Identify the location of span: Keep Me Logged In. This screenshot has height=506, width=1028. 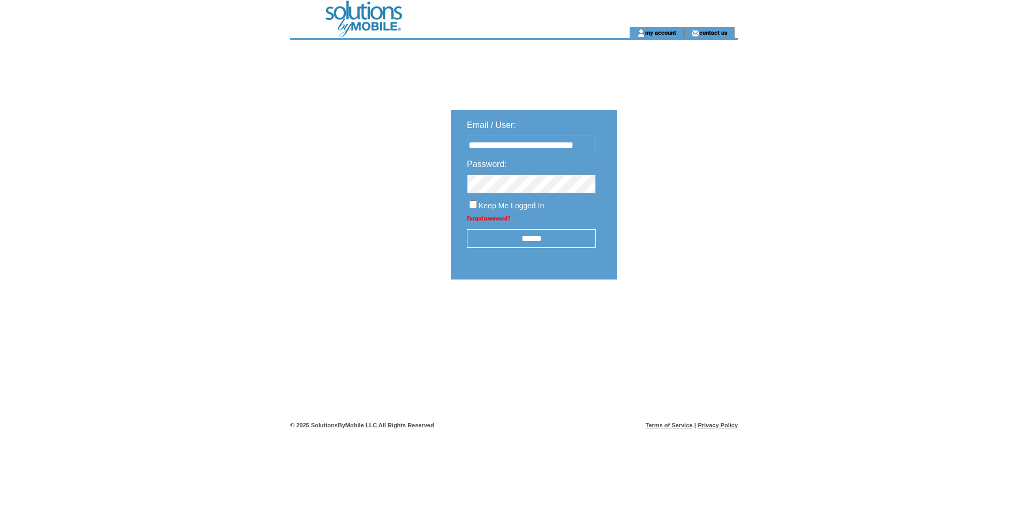
(512, 206).